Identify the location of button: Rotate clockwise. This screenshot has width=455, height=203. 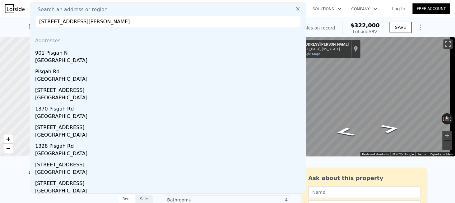
(451, 119).